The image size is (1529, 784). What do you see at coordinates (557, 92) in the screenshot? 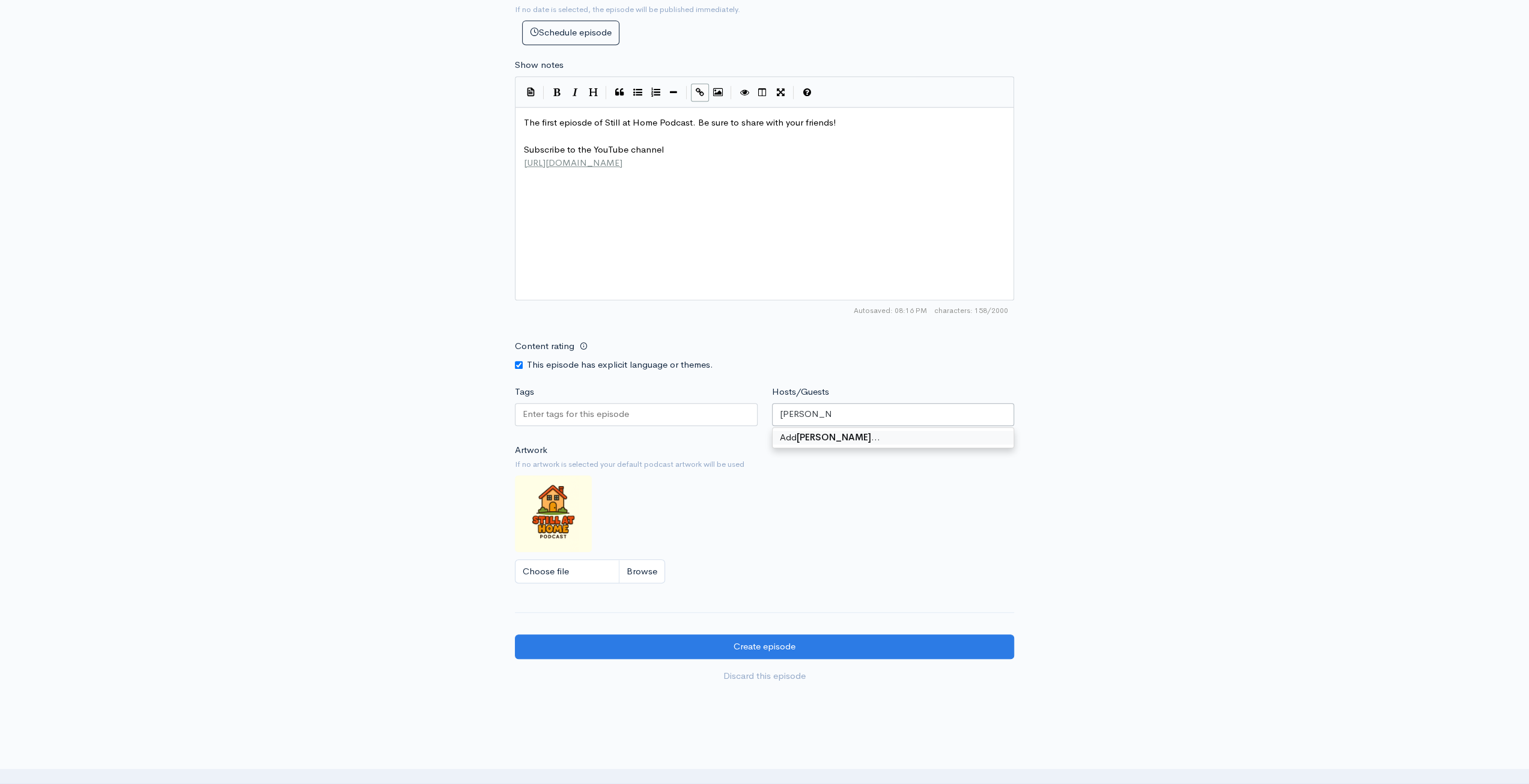
I see `button: Bold` at bounding box center [557, 92].